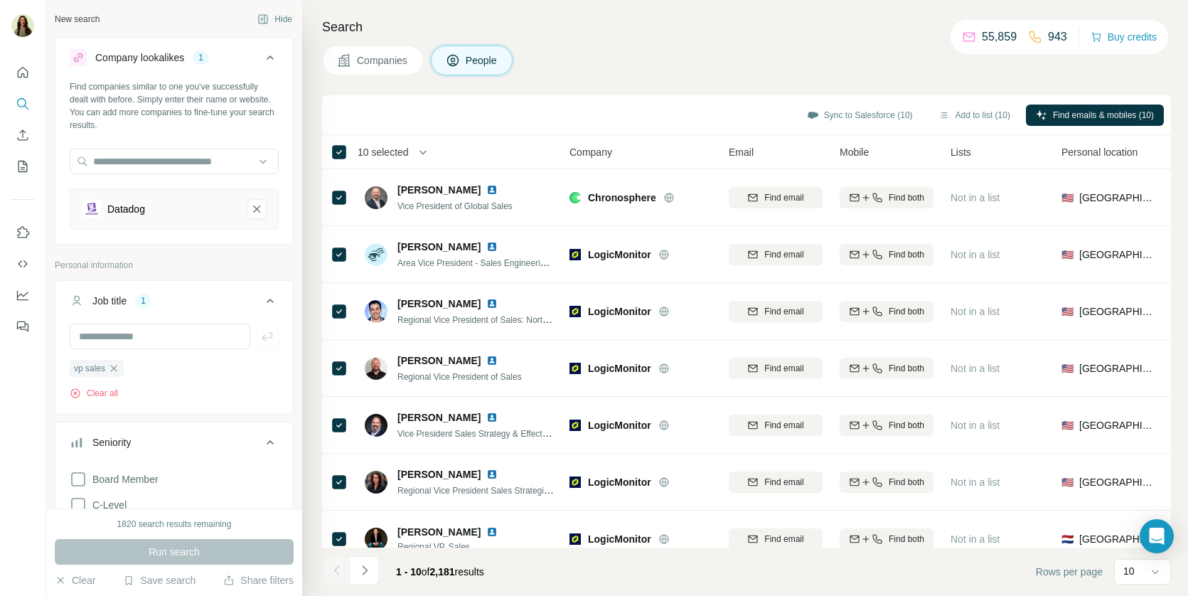 The image size is (1188, 596). What do you see at coordinates (23, 232) in the screenshot?
I see `button: Use Surfe on LinkedIn` at bounding box center [23, 232].